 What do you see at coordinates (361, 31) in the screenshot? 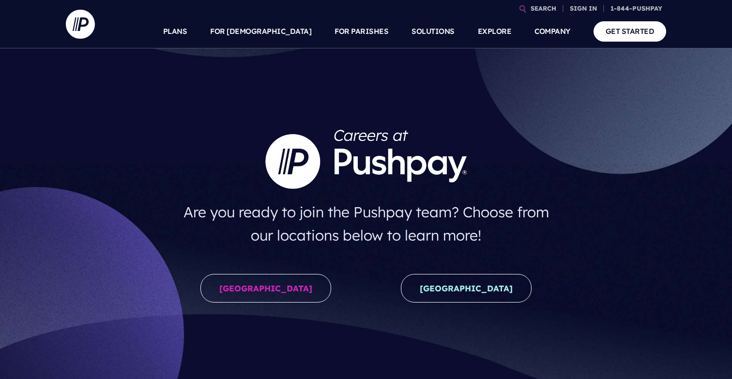
I see `a: FOR PARISHES` at bounding box center [361, 31].